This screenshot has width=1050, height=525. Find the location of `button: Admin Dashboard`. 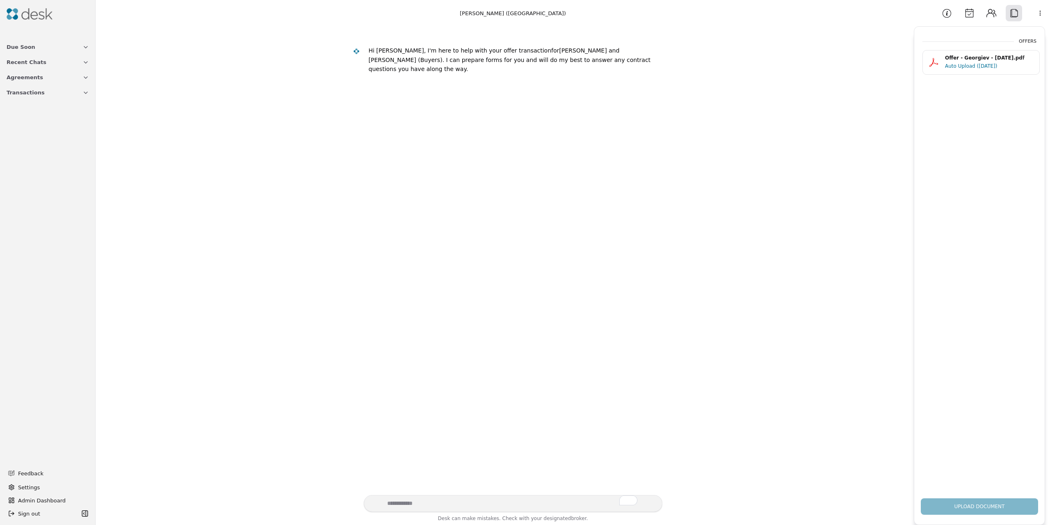

button: Admin Dashboard is located at coordinates (48, 500).